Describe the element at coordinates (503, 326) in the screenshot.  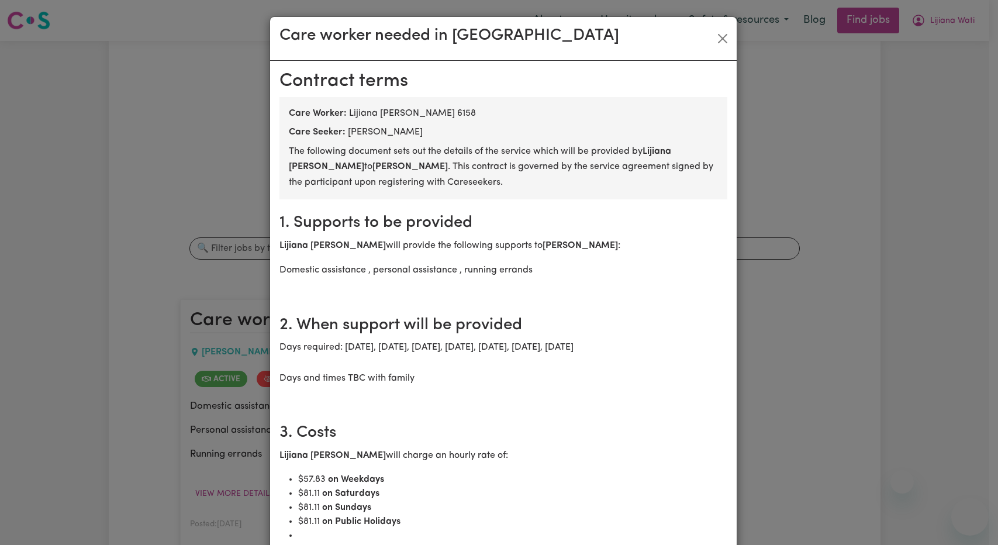
I see `h2: 2. When support will be provided` at that location.